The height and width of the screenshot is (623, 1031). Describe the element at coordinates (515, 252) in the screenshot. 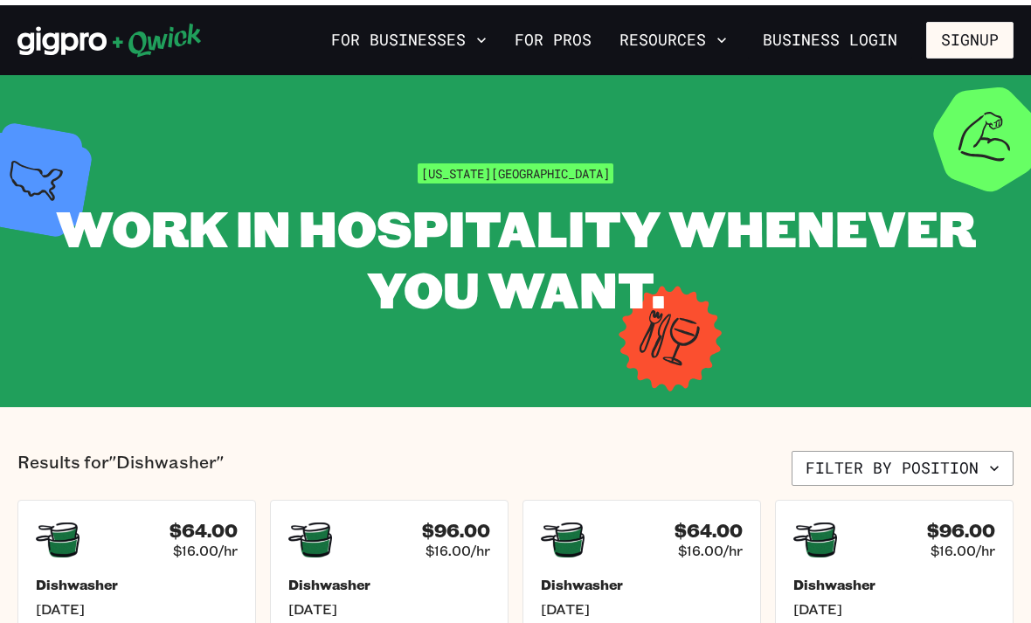

I see `span: WORK IN HOSPITALITY WHENEVER YOU WANT.` at that location.